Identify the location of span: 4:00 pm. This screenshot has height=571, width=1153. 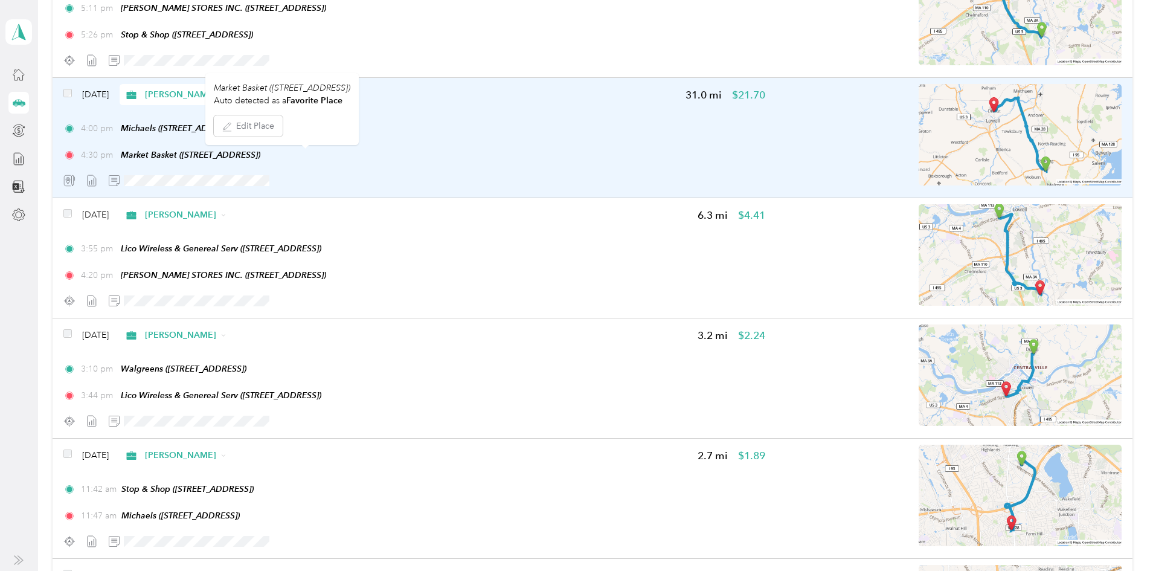
(98, 128).